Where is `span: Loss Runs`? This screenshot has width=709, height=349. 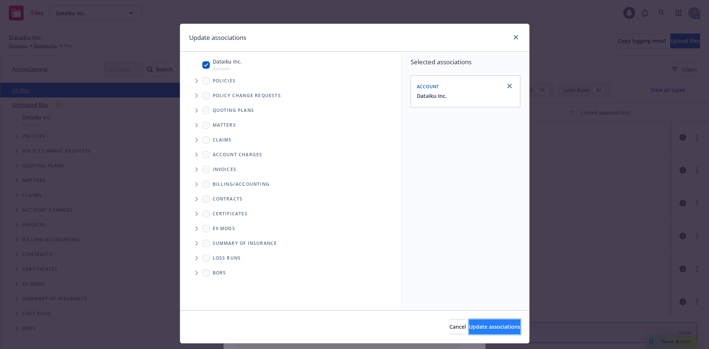
span: Loss Runs is located at coordinates (227, 258).